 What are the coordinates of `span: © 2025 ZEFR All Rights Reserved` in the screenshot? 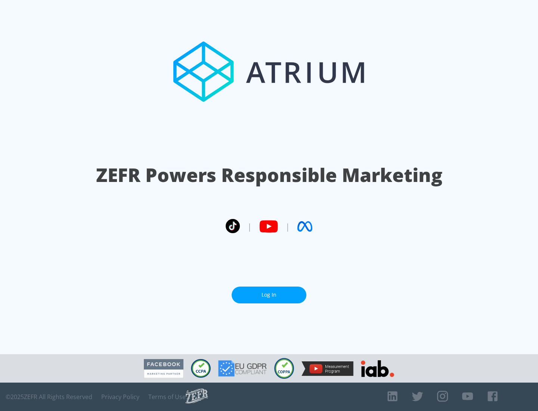 It's located at (49, 397).